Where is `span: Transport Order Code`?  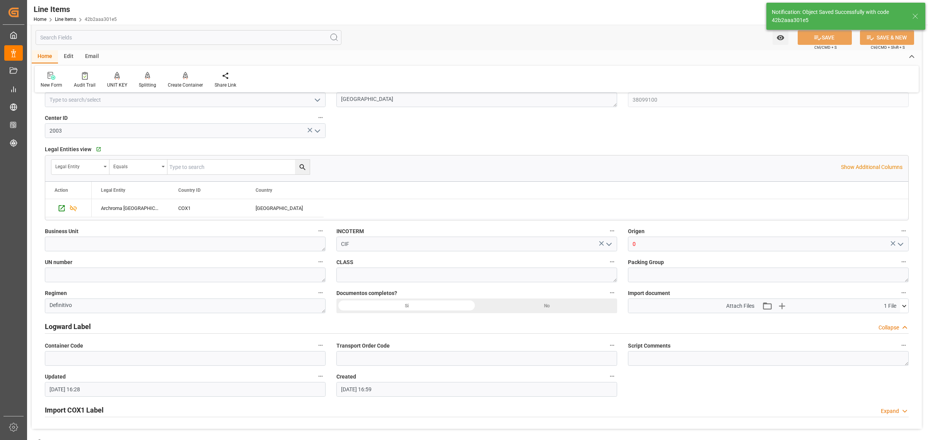 span: Transport Order Code is located at coordinates (363, 346).